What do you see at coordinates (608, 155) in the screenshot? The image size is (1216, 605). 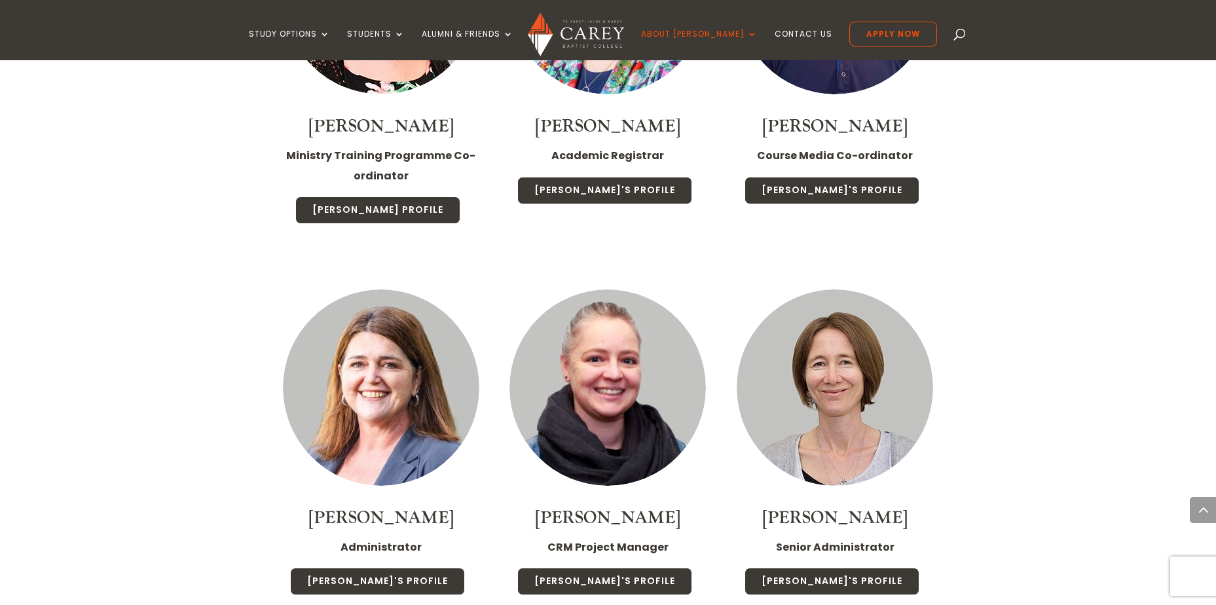 I see `strong: Academic Registrar` at bounding box center [608, 155].